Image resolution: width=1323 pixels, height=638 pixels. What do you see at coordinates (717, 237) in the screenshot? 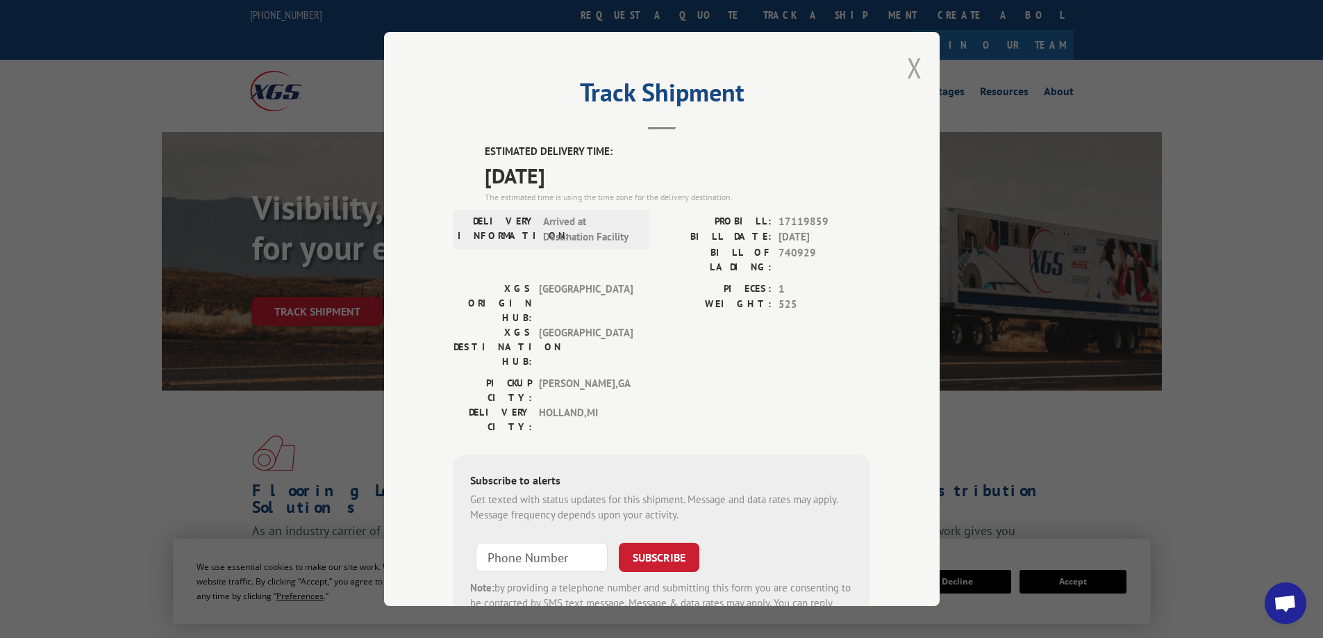
I see `label: BILL DATE:` at bounding box center [717, 237].